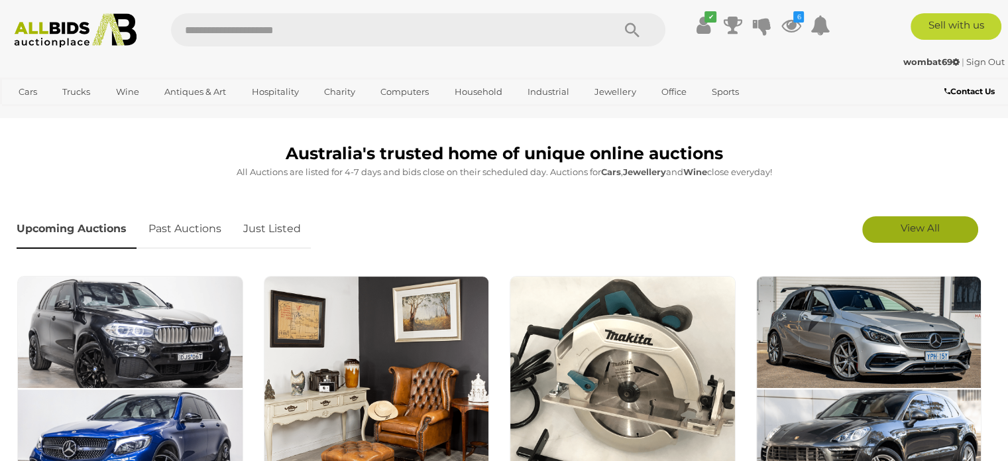  I want to click on button: Search, so click(632, 30).